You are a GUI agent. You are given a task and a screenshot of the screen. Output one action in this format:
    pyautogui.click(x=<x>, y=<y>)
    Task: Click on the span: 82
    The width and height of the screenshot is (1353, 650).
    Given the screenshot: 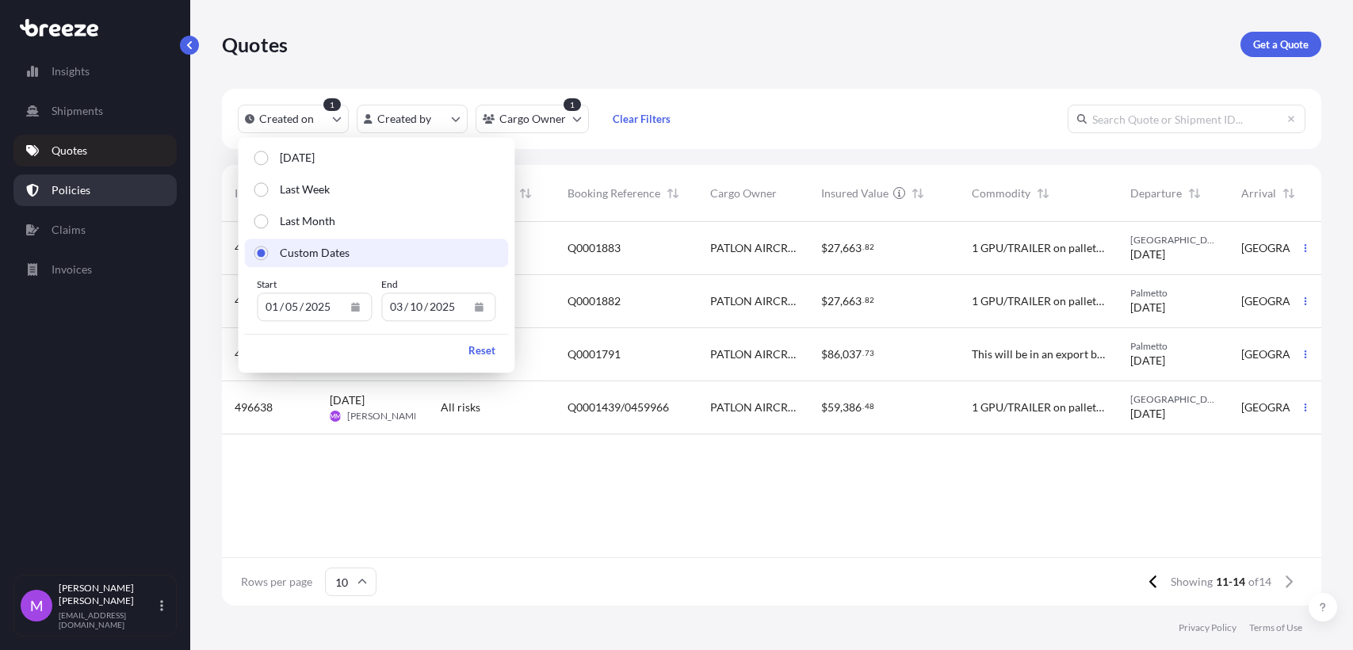 What is the action you would take?
    pyautogui.click(x=870, y=300)
    